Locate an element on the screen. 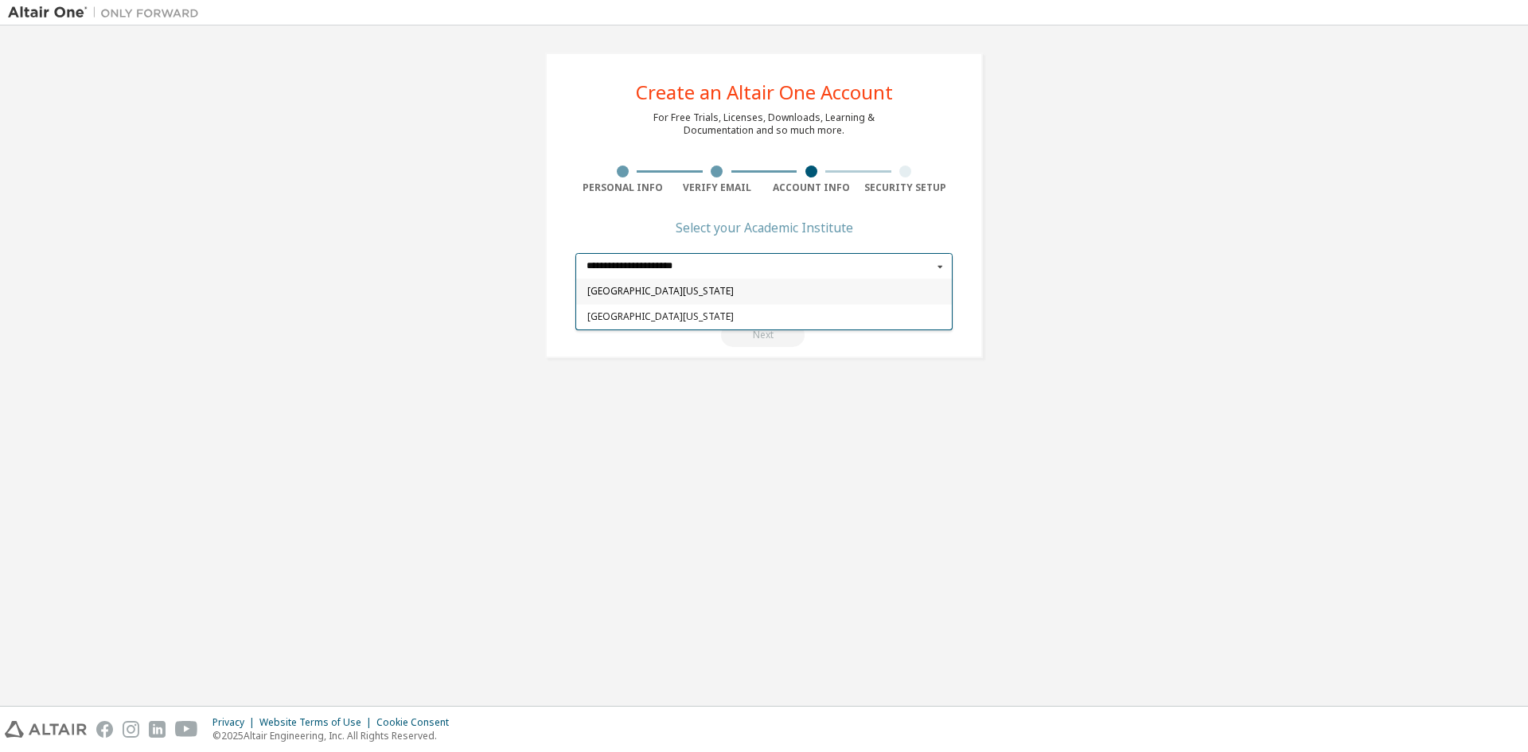  img: Altair One is located at coordinates (107, 13).